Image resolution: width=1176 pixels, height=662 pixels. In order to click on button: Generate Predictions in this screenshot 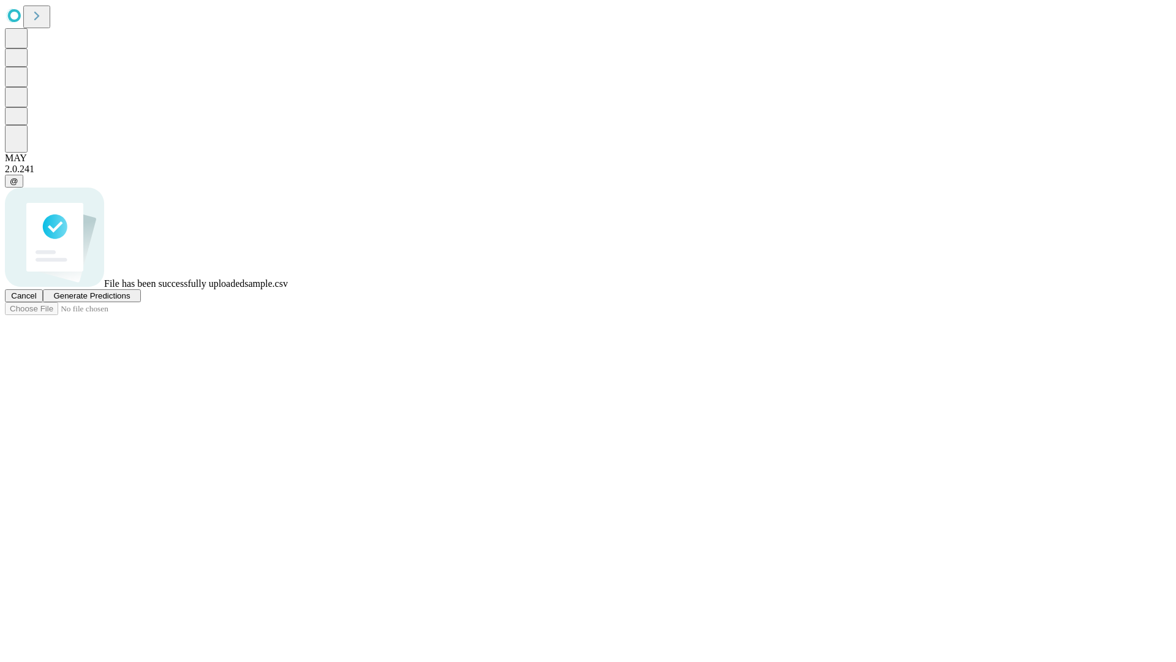, I will do `click(92, 295)`.